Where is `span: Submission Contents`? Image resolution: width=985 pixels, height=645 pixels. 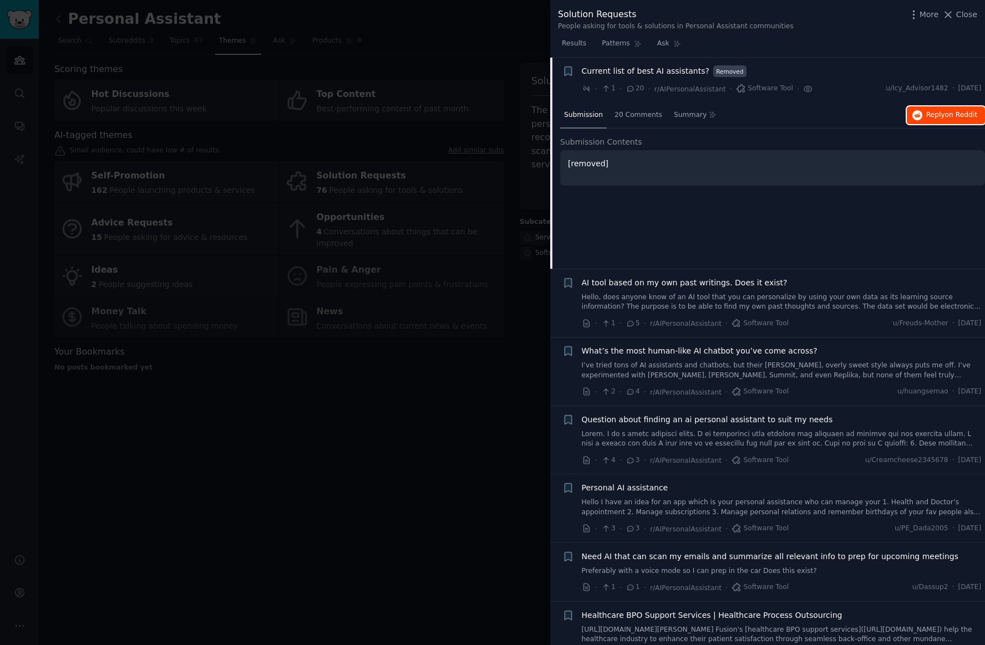
span: Submission Contents is located at coordinates (601, 142).